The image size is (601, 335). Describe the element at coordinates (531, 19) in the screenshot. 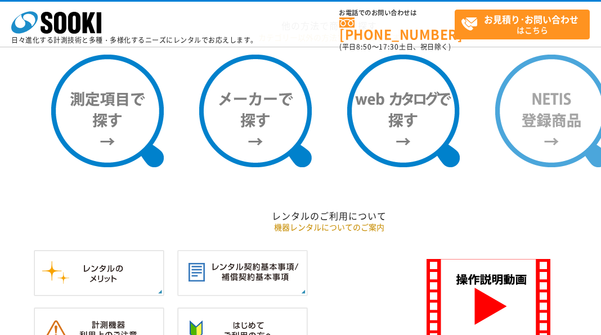

I see `strong: お見積り･お問い合わせ` at that location.